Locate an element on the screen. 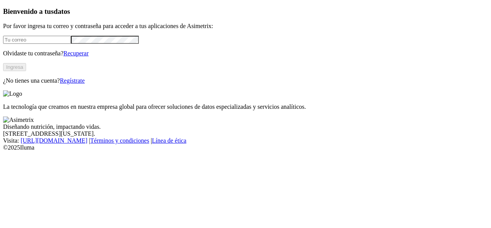  div: © 2025 Iluma is located at coordinates (246, 147).